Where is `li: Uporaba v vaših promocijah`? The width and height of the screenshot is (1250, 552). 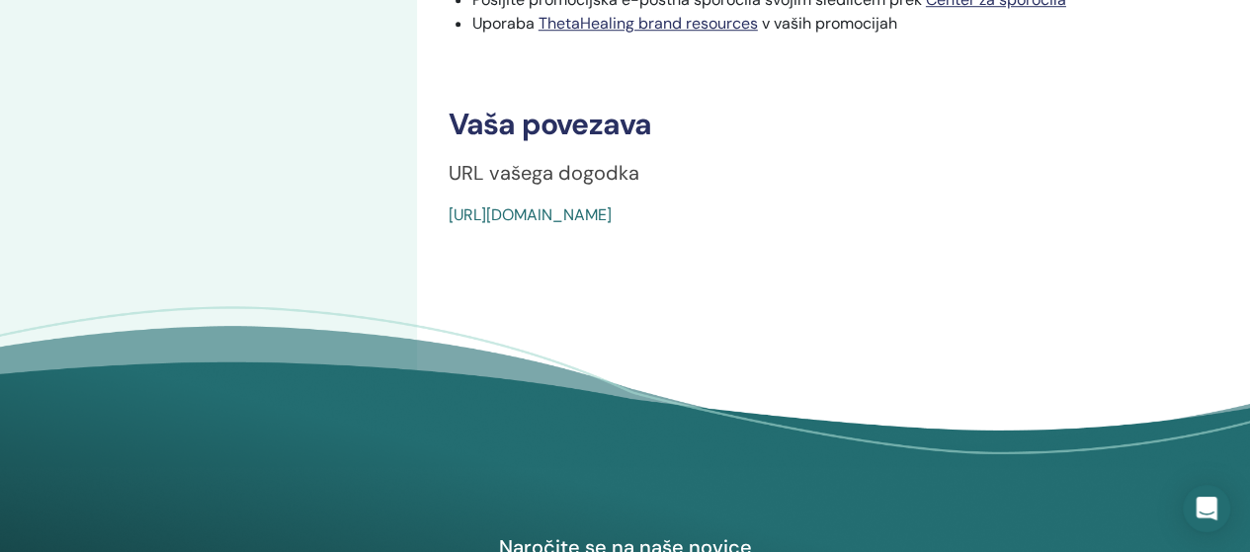
li: Uporaba v vaših promocijah is located at coordinates (845, 24).